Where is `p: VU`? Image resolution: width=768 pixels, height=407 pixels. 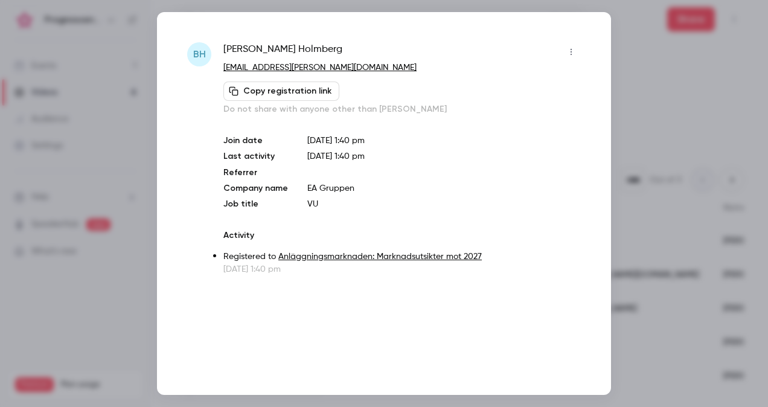
p: VU is located at coordinates (444, 204).